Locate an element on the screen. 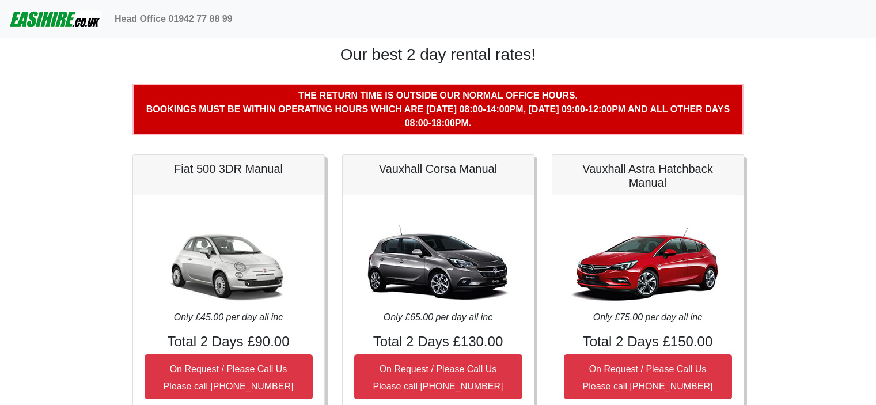 This screenshot has height=405, width=876. img: easihire_logo_small.png is located at coordinates (55, 19).